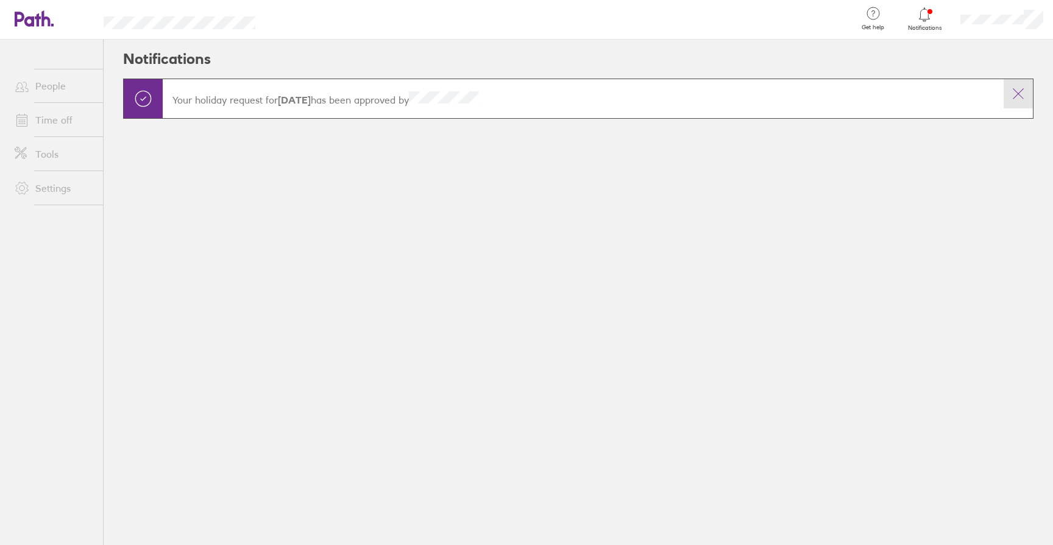 The height and width of the screenshot is (545, 1053). Describe the element at coordinates (167, 59) in the screenshot. I see `h2: Notifications` at that location.